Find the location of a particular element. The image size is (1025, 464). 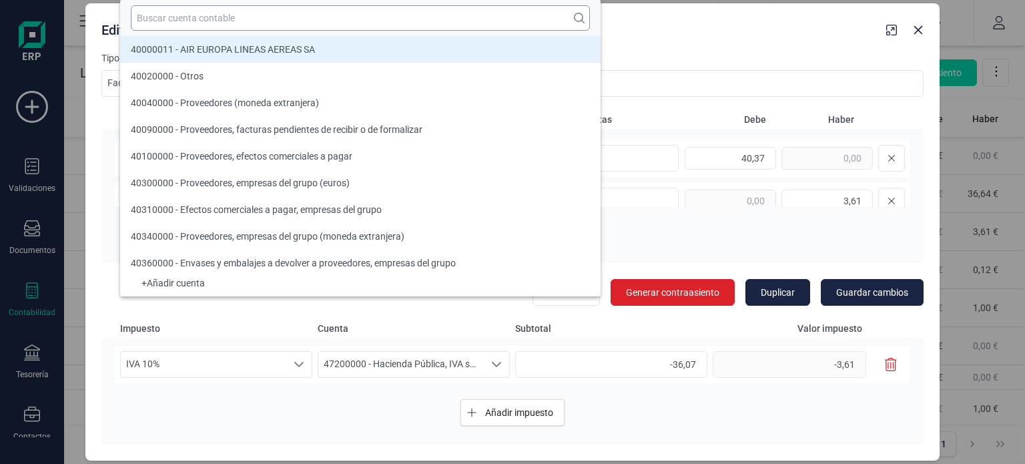

span: Debe is located at coordinates (724, 119).